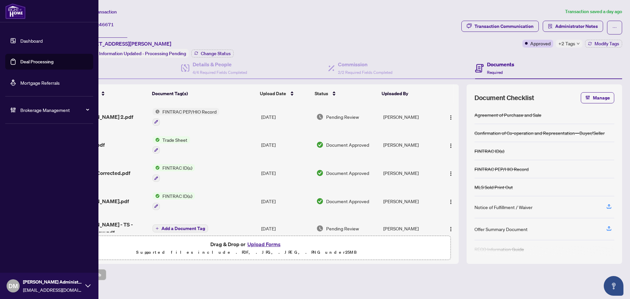  Describe the element at coordinates (264, 244) in the screenshot. I see `button: Upload Forms` at that location.